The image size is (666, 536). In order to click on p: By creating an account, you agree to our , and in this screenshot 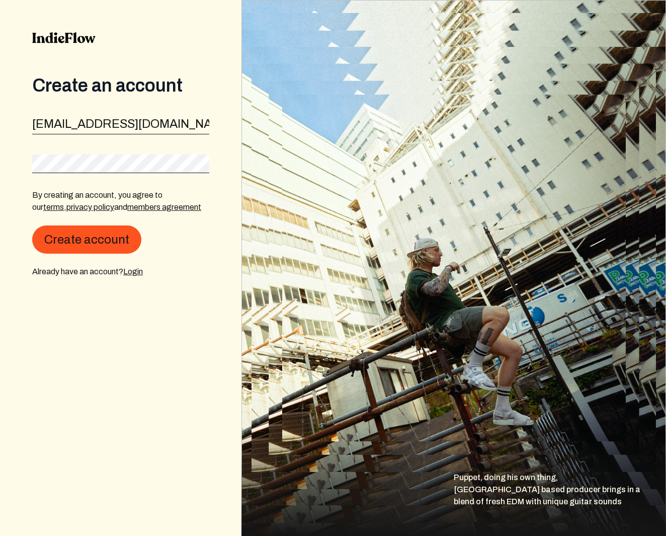, I will do `click(121, 201)`.